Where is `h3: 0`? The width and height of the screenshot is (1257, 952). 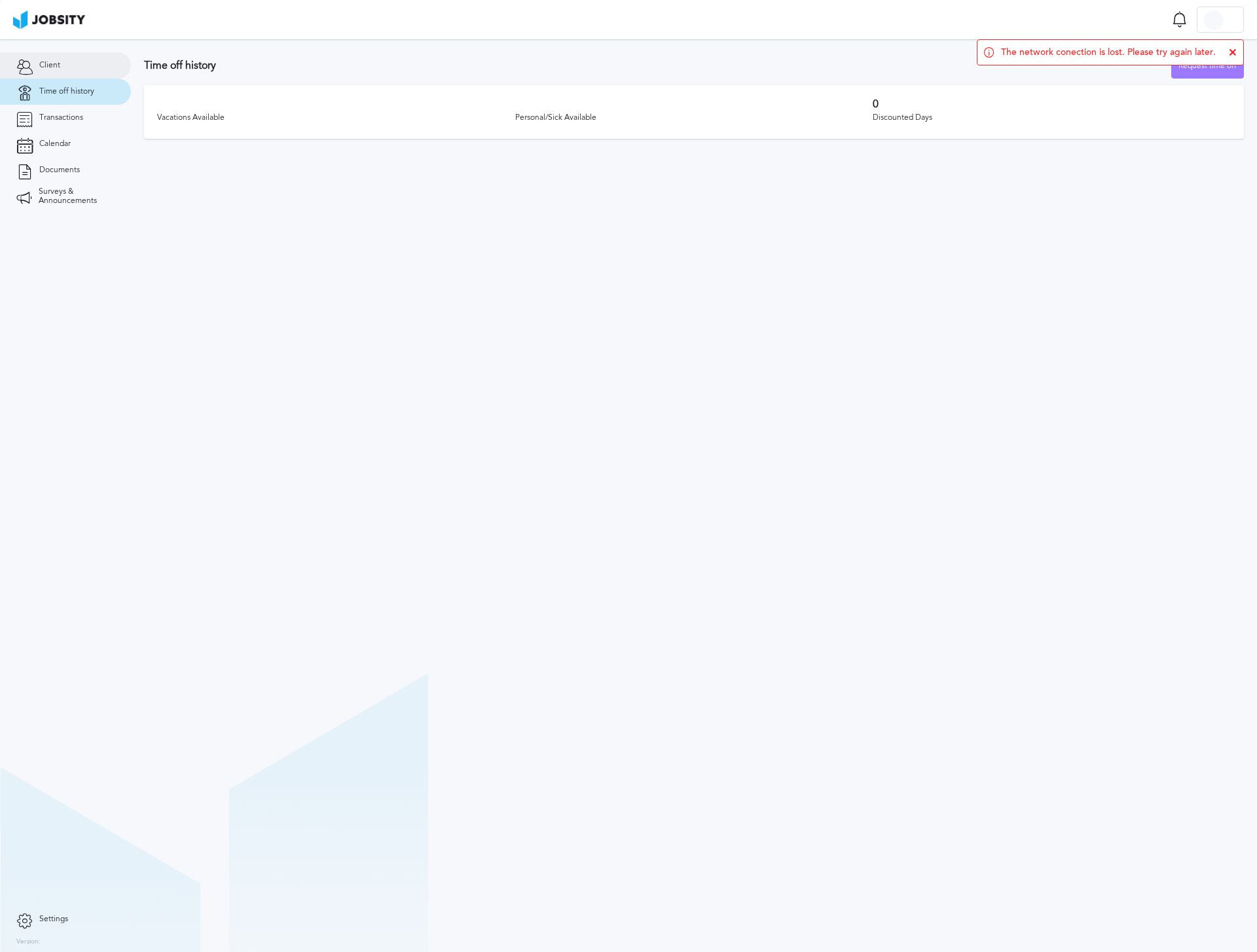
h3: 0 is located at coordinates (1052, 104).